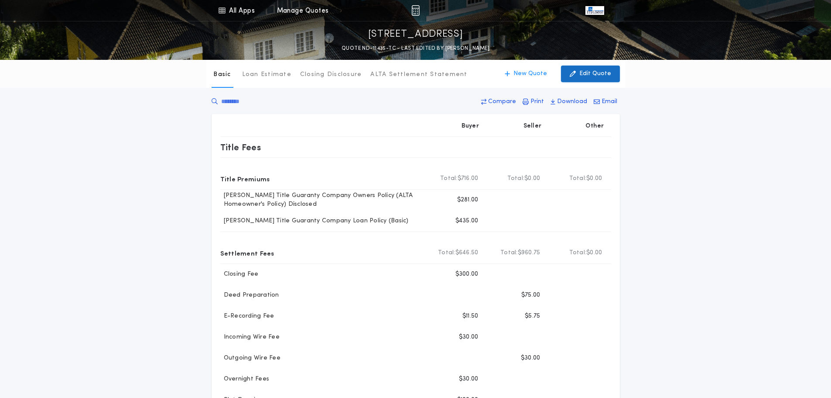 This screenshot has height=398, width=831. What do you see at coordinates (537, 102) in the screenshot?
I see `p: Print` at bounding box center [537, 102].